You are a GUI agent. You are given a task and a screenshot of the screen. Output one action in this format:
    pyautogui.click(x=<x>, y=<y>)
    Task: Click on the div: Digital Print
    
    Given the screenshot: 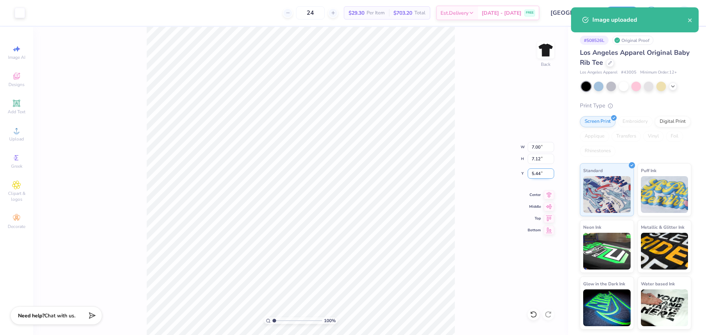 What is the action you would take?
    pyautogui.click(x=672, y=122)
    